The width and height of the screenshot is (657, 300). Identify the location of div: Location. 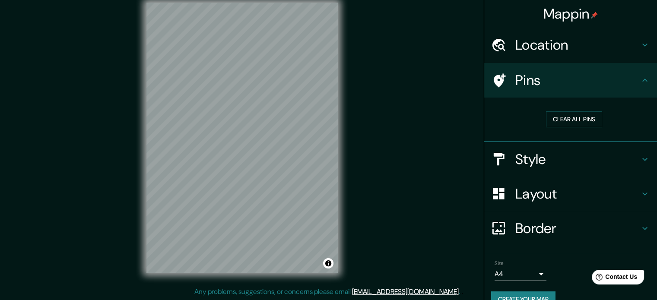
(571, 45).